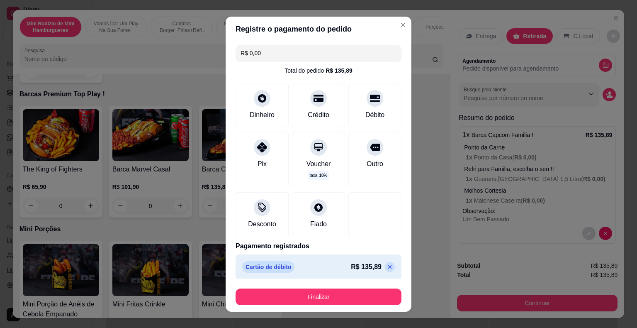 This screenshot has height=328, width=637. What do you see at coordinates (268, 267) in the screenshot?
I see `p: Cartão de débito` at bounding box center [268, 267].